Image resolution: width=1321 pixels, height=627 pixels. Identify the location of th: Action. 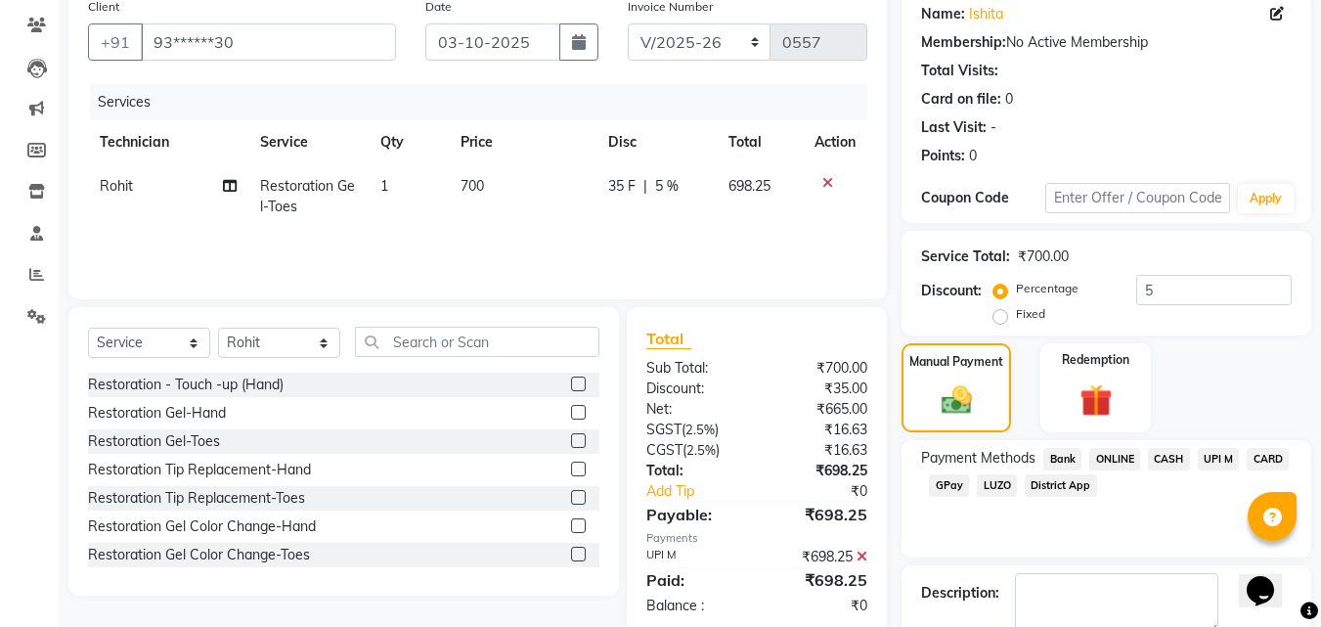
(835, 142).